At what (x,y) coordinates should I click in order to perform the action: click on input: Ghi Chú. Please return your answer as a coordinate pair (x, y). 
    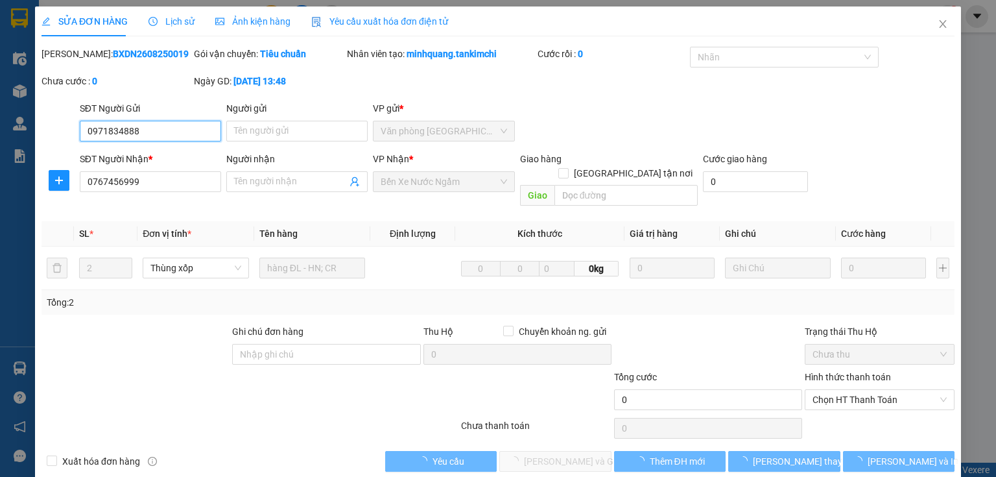
    Looking at the image, I should click on (778, 268).